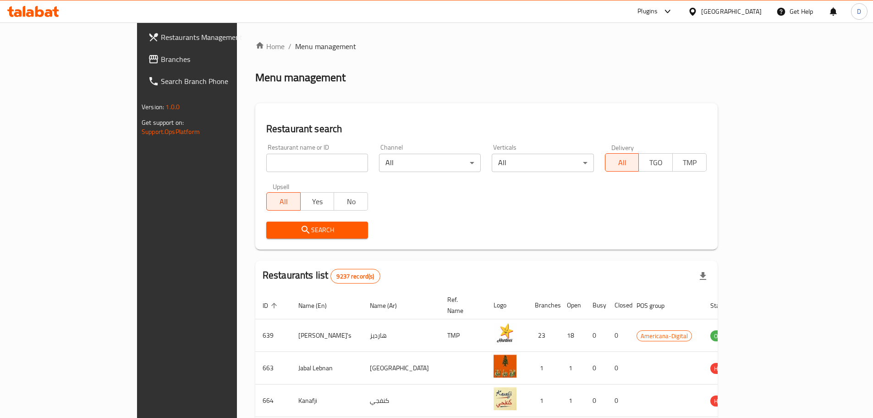 This screenshot has width=873, height=418. What do you see at coordinates (212, 59) in the screenshot?
I see `a: Branches` at bounding box center [212, 59].